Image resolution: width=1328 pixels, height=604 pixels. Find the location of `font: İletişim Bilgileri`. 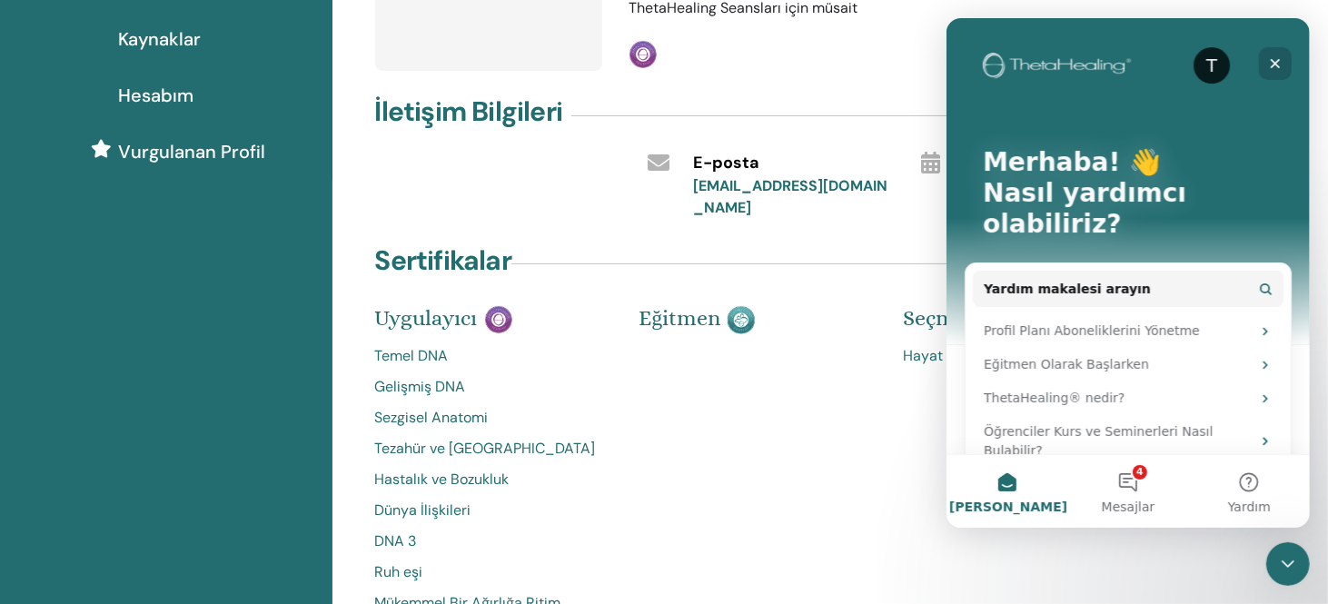

font: İletişim Bilgileri is located at coordinates (469, 111).